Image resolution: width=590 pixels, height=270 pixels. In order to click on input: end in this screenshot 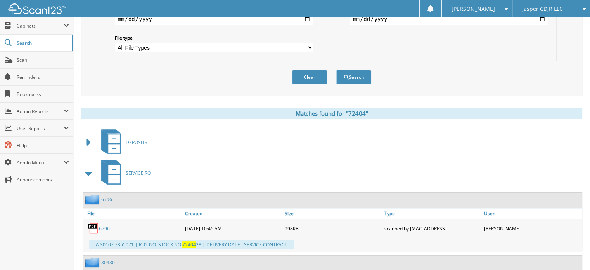, I will do `click(449, 19)`.